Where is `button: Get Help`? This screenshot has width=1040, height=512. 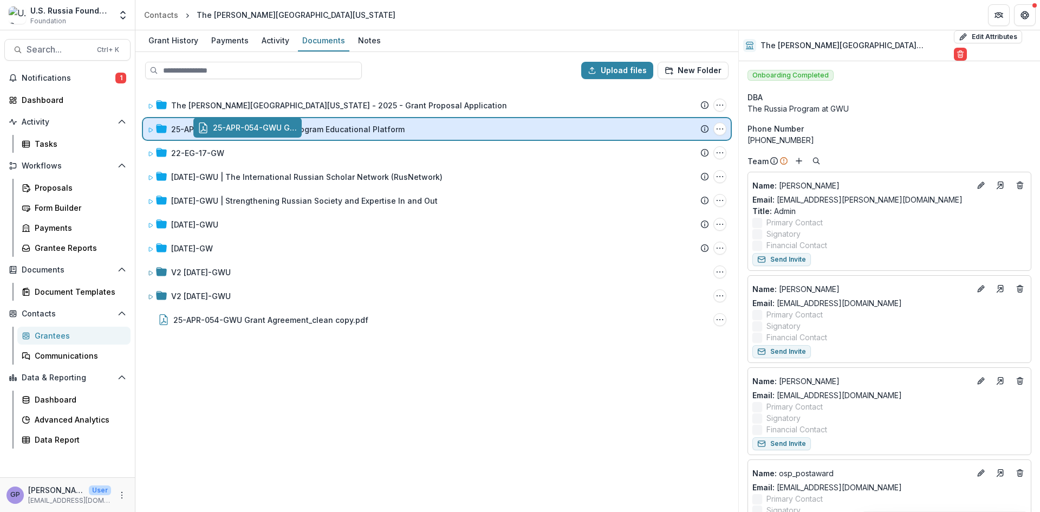 button: Get Help is located at coordinates (1025, 15).